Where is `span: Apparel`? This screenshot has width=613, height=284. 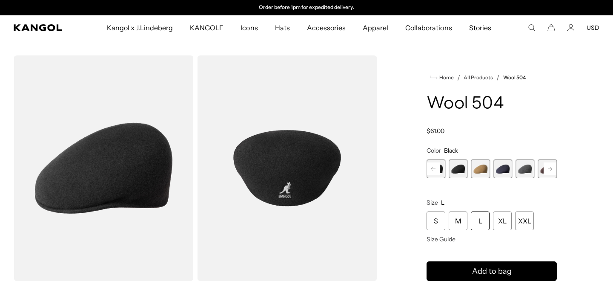
span: Apparel is located at coordinates (376, 28).